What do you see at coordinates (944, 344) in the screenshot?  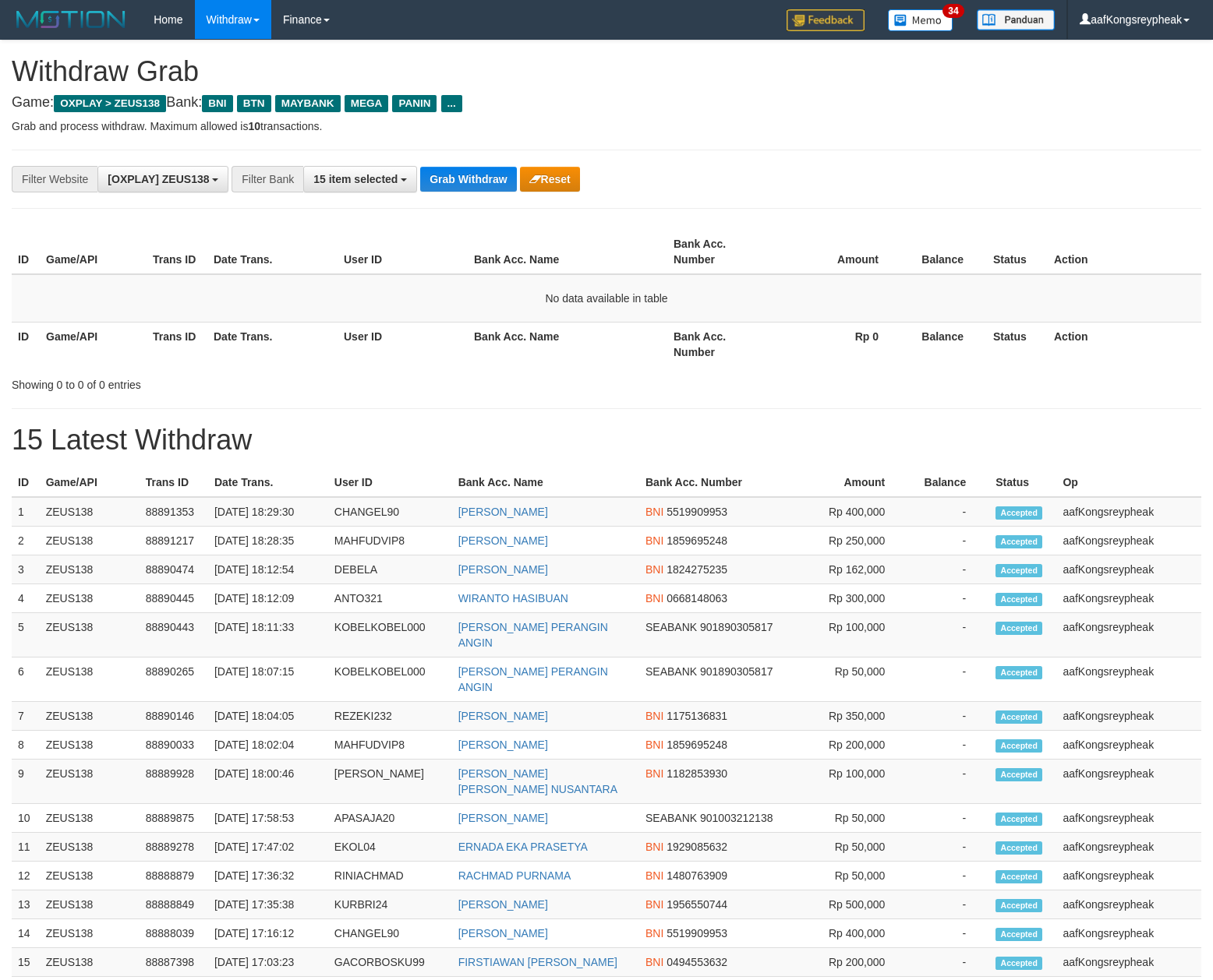 I see `th: Balance` at bounding box center [944, 344].